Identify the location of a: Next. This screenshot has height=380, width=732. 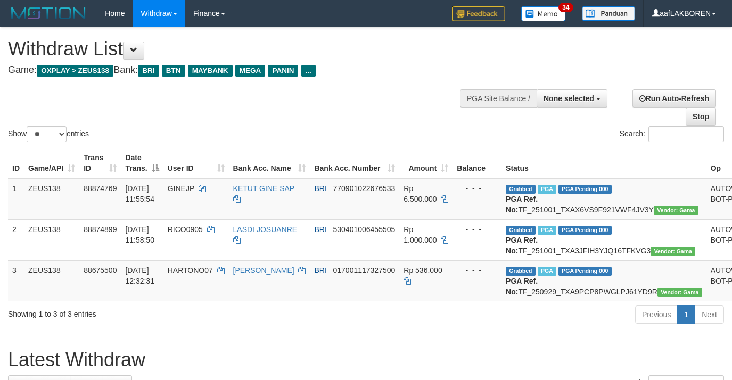
(709, 315).